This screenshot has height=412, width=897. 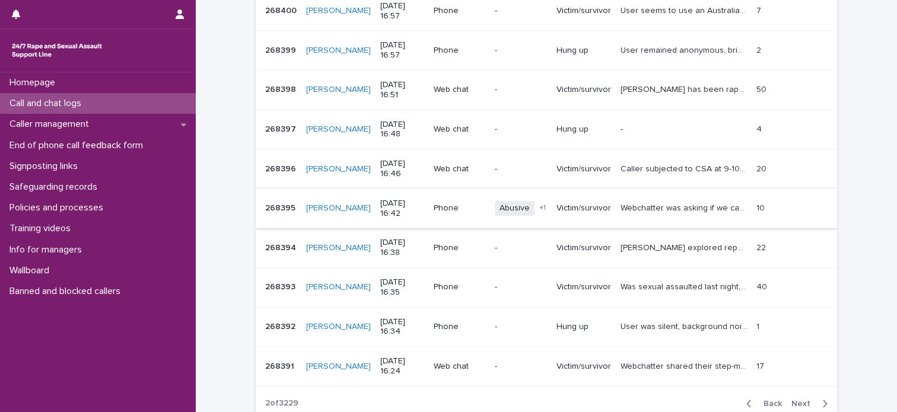 I want to click on p: 40, so click(x=763, y=286).